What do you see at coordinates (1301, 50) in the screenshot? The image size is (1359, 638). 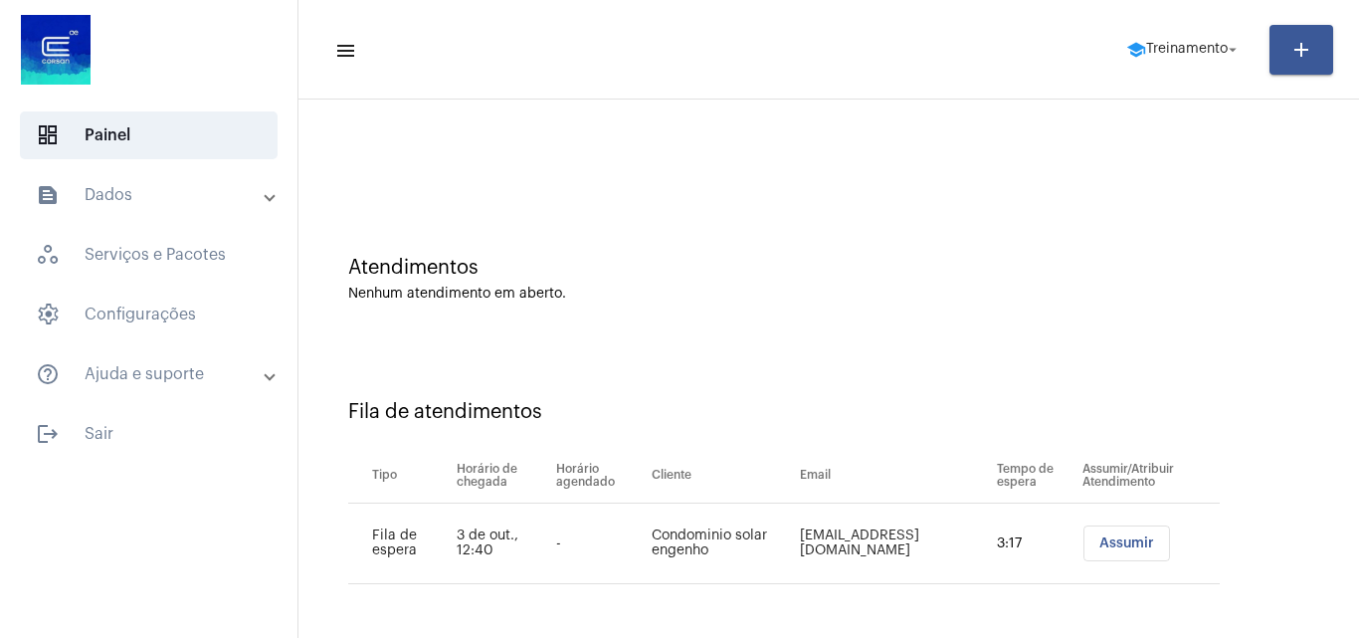 I see `mat-icon: add` at bounding box center [1301, 50].